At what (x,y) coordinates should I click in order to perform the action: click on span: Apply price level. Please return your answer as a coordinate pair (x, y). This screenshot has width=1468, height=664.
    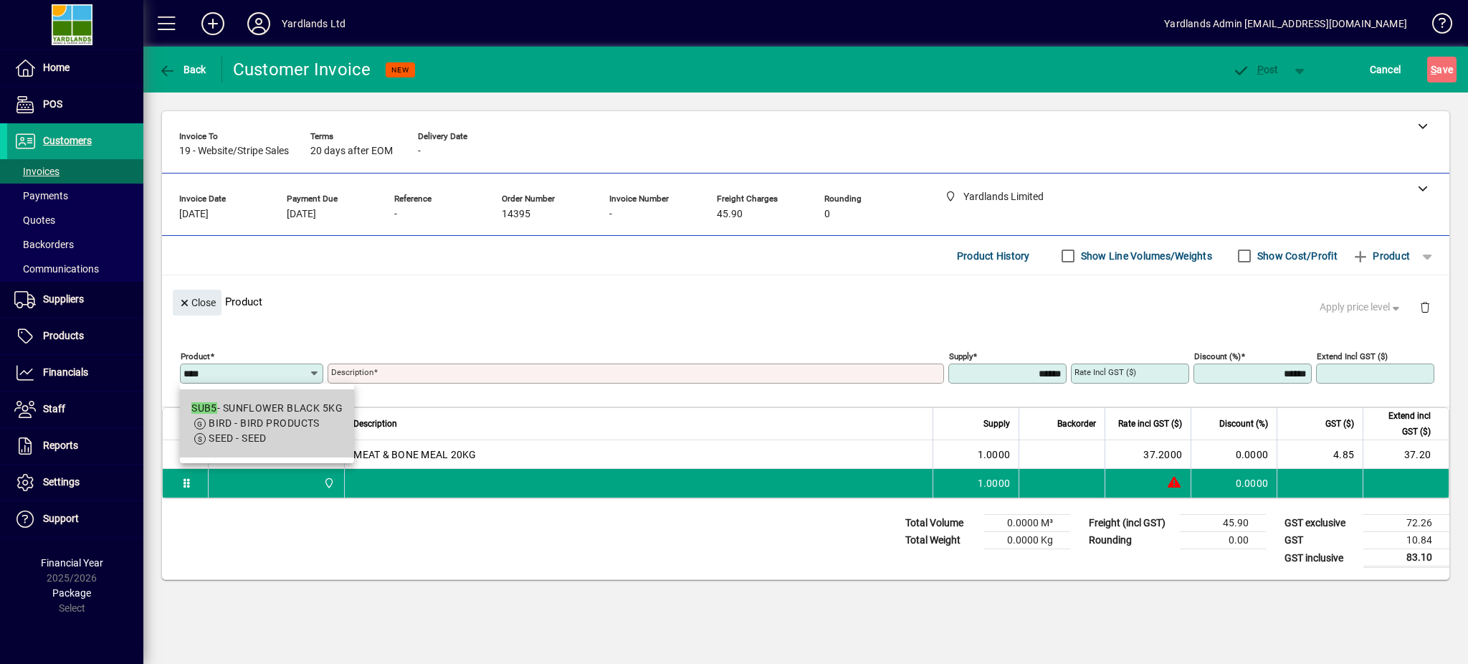
    Looking at the image, I should click on (1361, 307).